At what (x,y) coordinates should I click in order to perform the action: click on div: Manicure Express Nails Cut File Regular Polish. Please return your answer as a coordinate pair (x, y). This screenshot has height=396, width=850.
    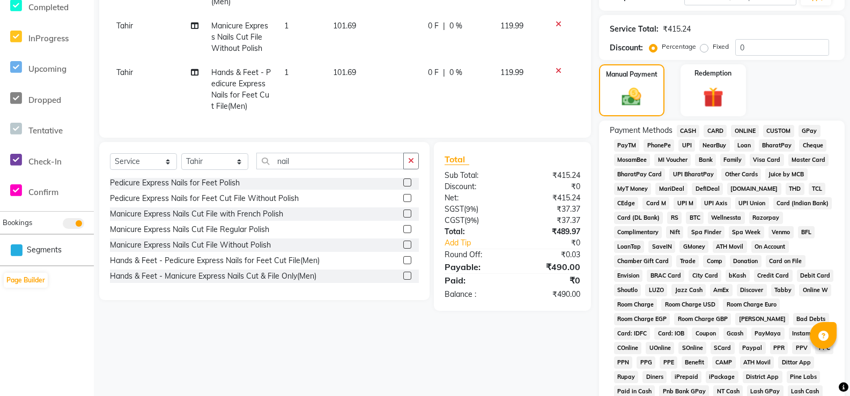
    Looking at the image, I should click on (189, 230).